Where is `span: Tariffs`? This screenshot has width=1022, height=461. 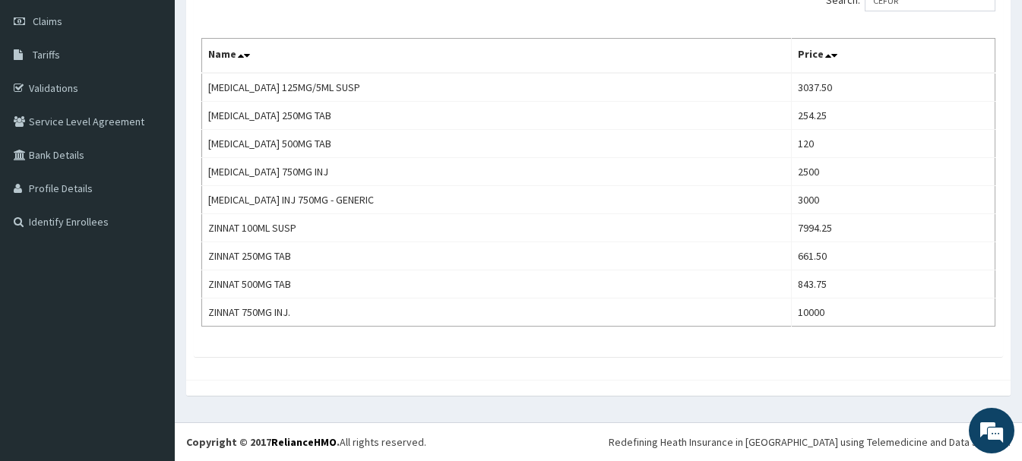
span: Tariffs is located at coordinates (46, 55).